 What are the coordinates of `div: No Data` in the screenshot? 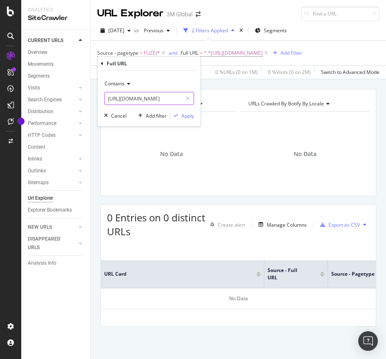 It's located at (238, 299).